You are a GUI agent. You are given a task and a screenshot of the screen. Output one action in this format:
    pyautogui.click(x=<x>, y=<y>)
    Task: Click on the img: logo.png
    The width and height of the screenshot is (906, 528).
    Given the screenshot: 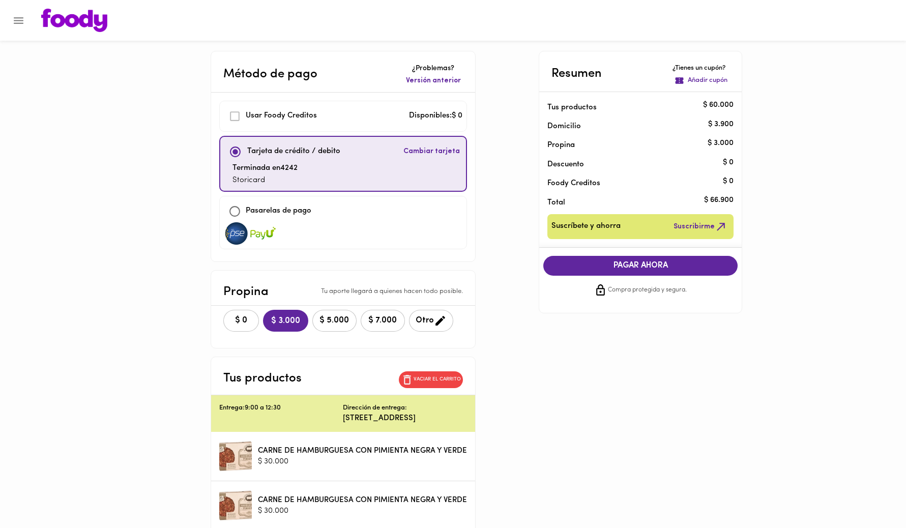 What is the action you would take?
    pyautogui.click(x=74, y=20)
    